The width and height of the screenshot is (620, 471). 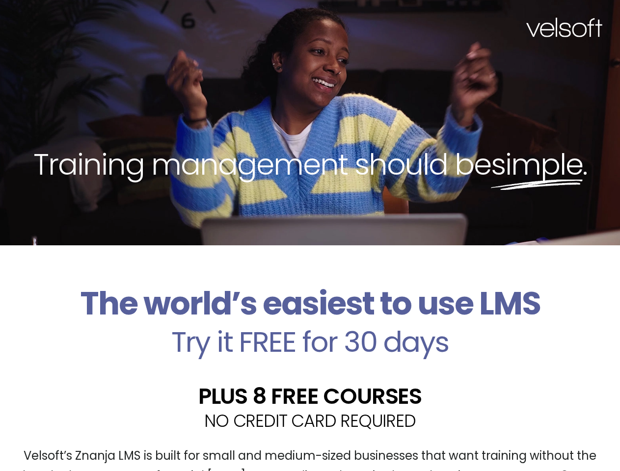 I want to click on h2: PLUS 8 FREE COURSES, so click(x=310, y=396).